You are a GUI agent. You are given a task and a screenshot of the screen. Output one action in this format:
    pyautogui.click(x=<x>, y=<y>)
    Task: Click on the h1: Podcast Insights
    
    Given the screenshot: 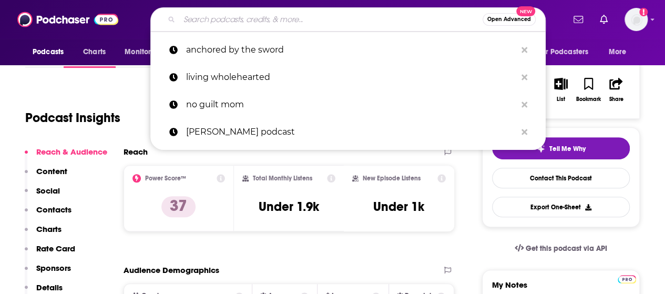 What is the action you would take?
    pyautogui.click(x=73, y=118)
    